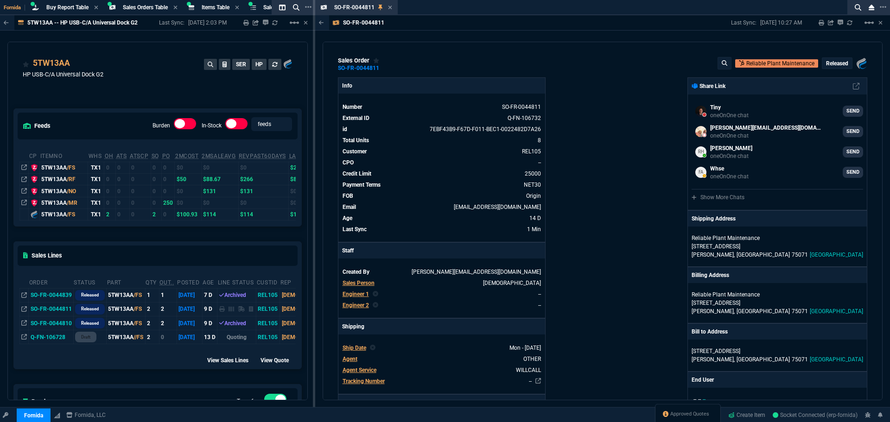 The height and width of the screenshot is (422, 890). What do you see at coordinates (356, 272) in the screenshot?
I see `span: Created By` at bounding box center [356, 272].